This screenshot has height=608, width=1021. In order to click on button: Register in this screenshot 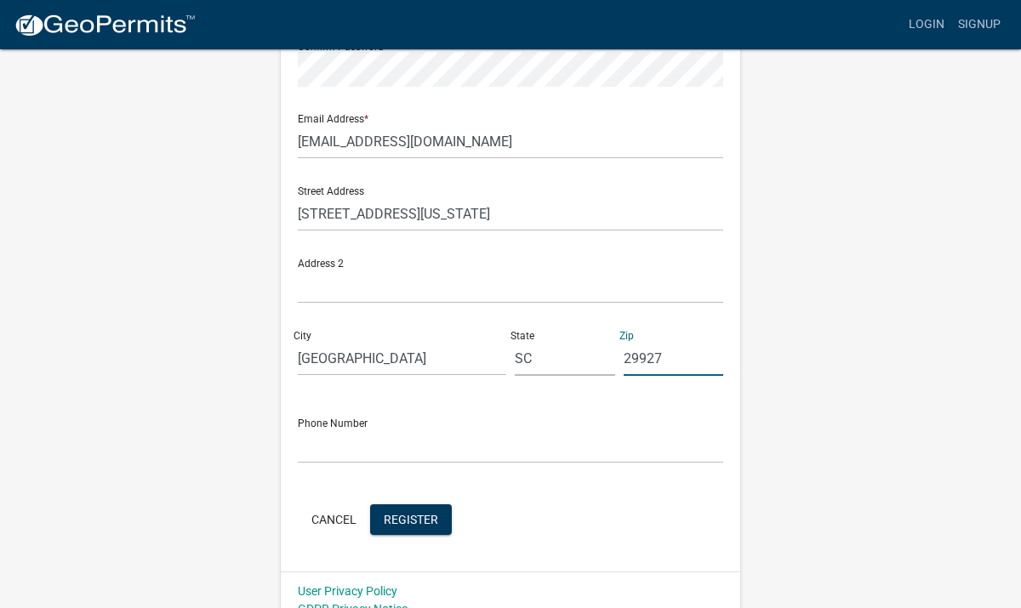, I will do `click(411, 520)`.